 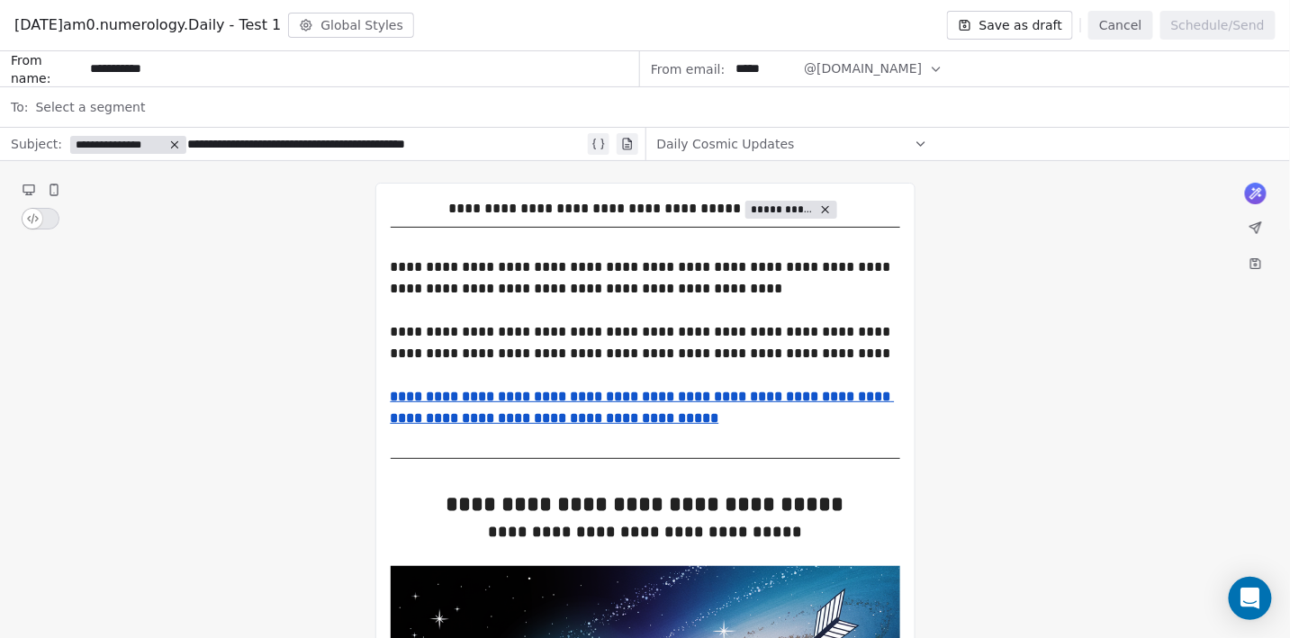 What do you see at coordinates (351, 25) in the screenshot?
I see `button: Global Styles` at bounding box center [351, 25].